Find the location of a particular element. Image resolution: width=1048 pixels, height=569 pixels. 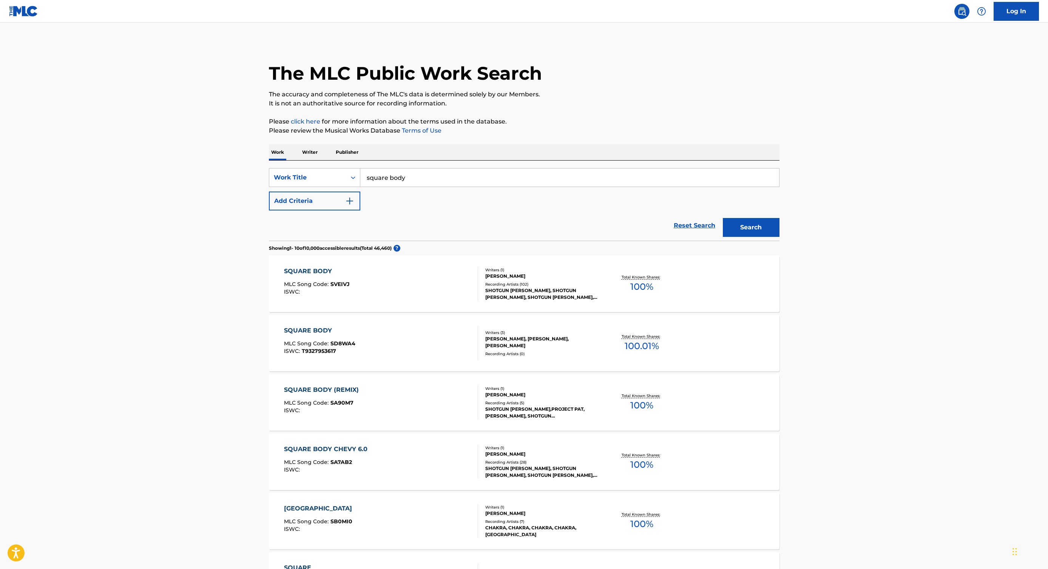

div: SQUARE BODY (REMIX) is located at coordinates (323, 390).